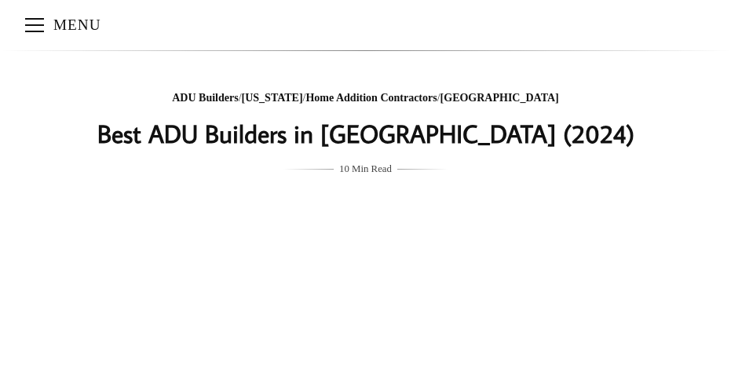 Image resolution: width=731 pixels, height=373 pixels. What do you see at coordinates (365, 169) in the screenshot?
I see `span: 10 Min Read` at bounding box center [365, 169].